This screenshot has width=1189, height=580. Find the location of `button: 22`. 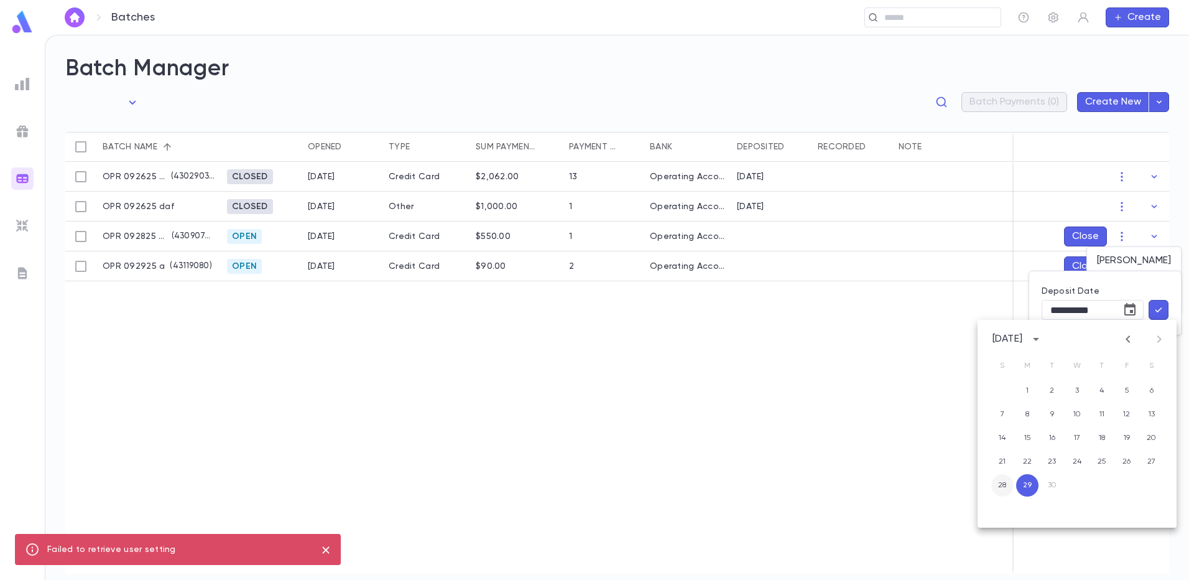

button: 22 is located at coordinates (1027, 461).